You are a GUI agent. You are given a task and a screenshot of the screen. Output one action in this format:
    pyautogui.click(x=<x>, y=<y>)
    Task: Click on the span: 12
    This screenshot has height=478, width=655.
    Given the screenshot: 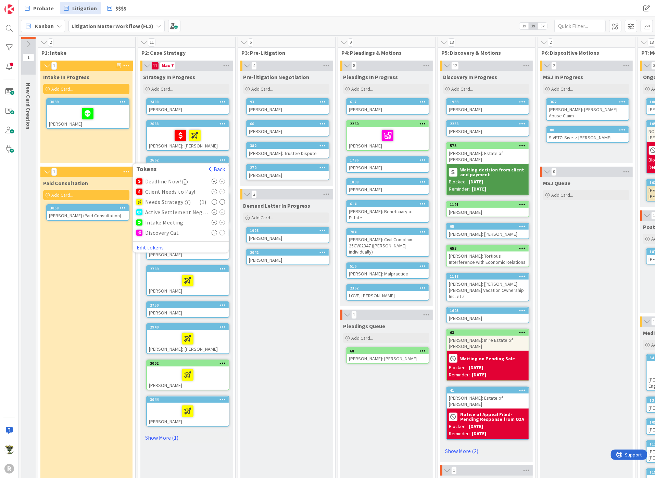 What is the action you would take?
    pyautogui.click(x=455, y=66)
    